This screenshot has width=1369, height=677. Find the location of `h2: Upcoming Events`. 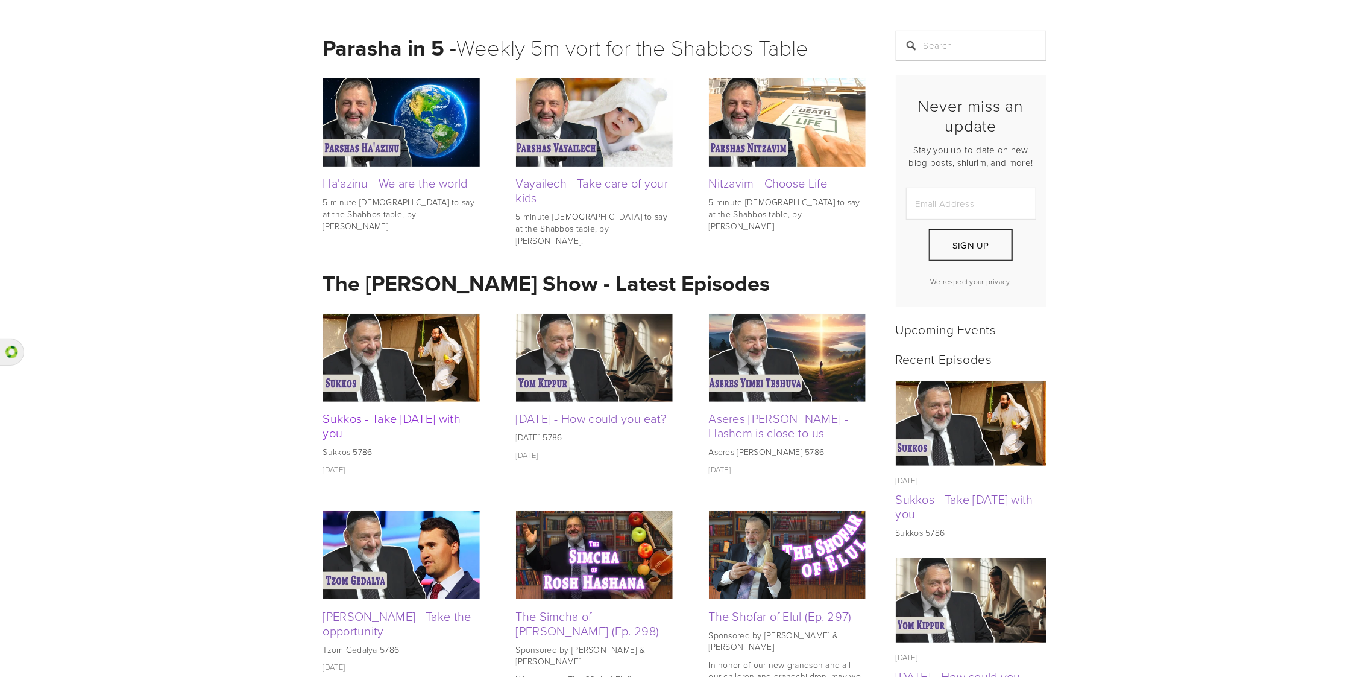

h2: Upcoming Events is located at coordinates (971, 329).